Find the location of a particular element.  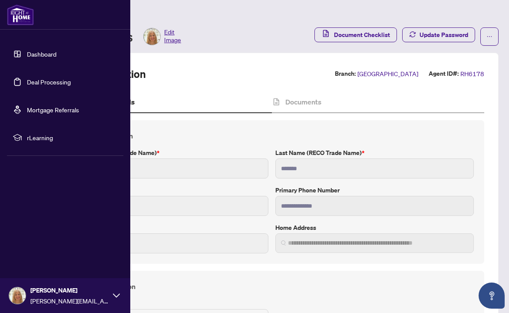

button: Update Password is located at coordinates (439, 35).